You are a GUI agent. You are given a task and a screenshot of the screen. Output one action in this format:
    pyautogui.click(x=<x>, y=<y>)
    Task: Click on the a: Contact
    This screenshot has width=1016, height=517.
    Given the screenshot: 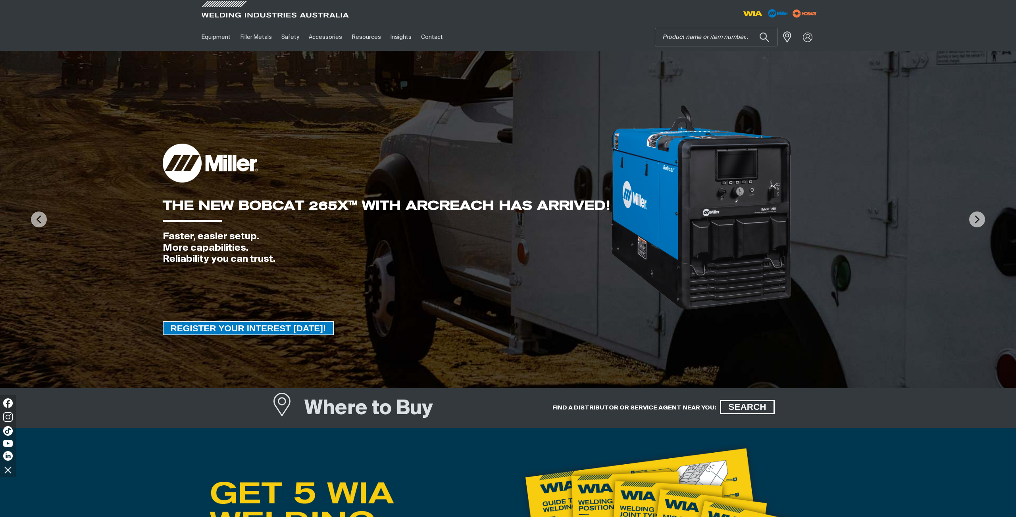 What is the action you would take?
    pyautogui.click(x=432, y=37)
    